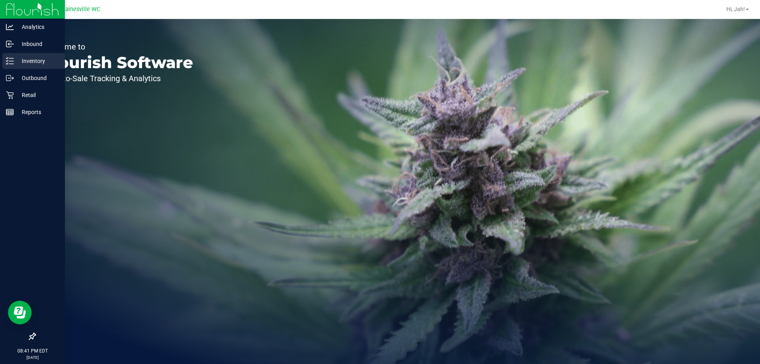  Describe the element at coordinates (118, 63) in the screenshot. I see `p: Flourish Software` at that location.